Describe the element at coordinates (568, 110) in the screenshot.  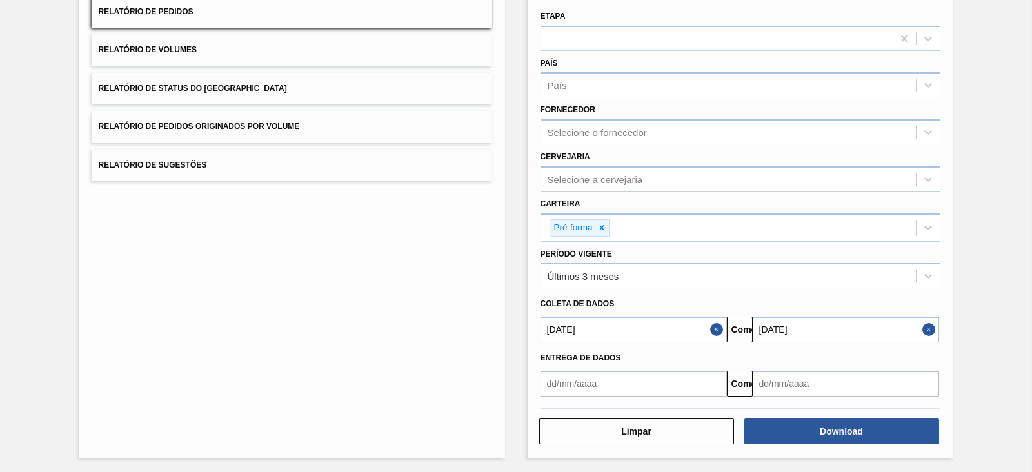
I see `font: Fornecedor` at that location.